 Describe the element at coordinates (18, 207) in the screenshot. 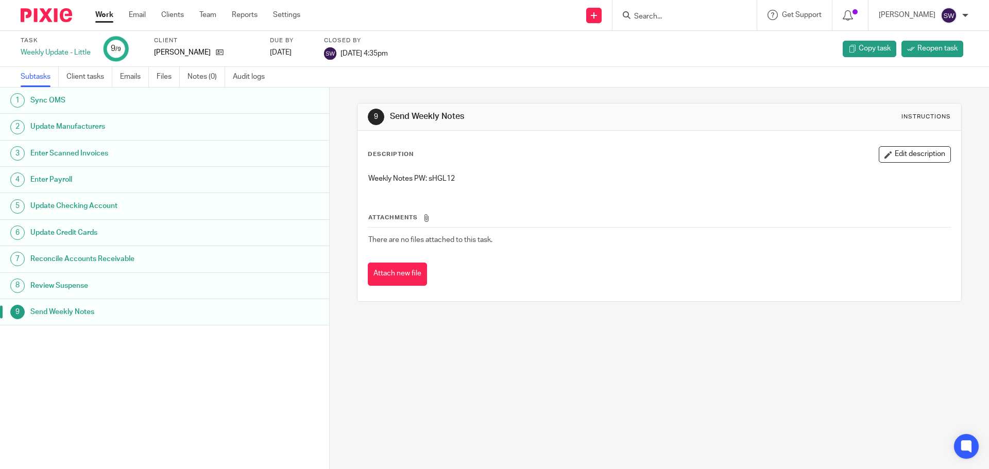

I see `div: 5` at that location.